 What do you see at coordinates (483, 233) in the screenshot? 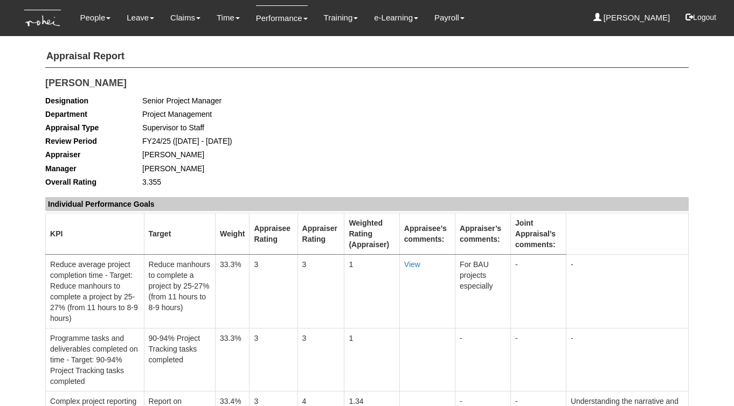
I see `th: Appraiser’s comments:` at bounding box center [483, 233].